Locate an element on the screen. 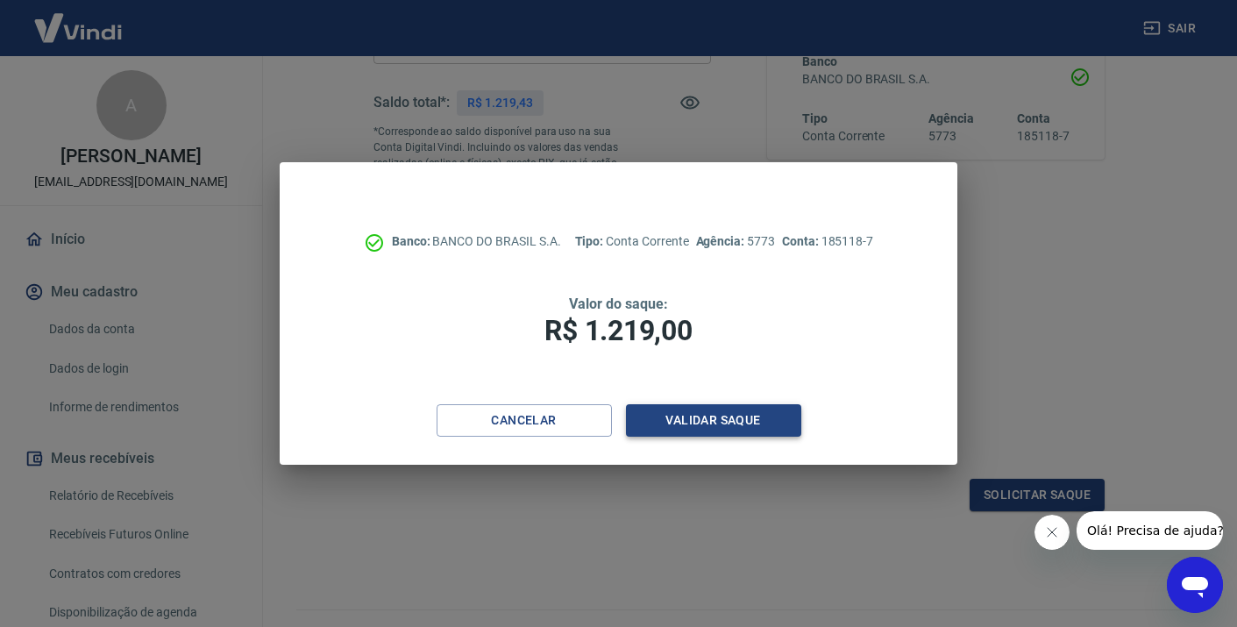 The image size is (1237, 627). p: 5773 is located at coordinates (735, 241).